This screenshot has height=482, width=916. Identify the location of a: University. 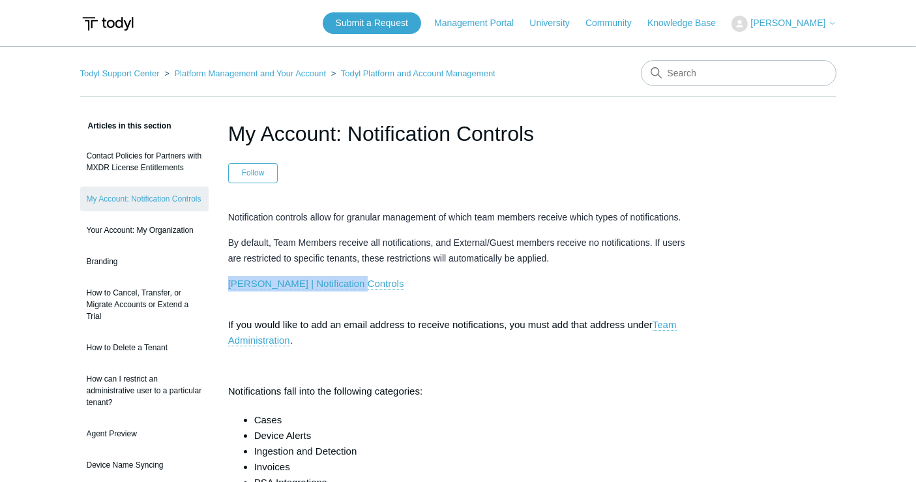
(555, 23).